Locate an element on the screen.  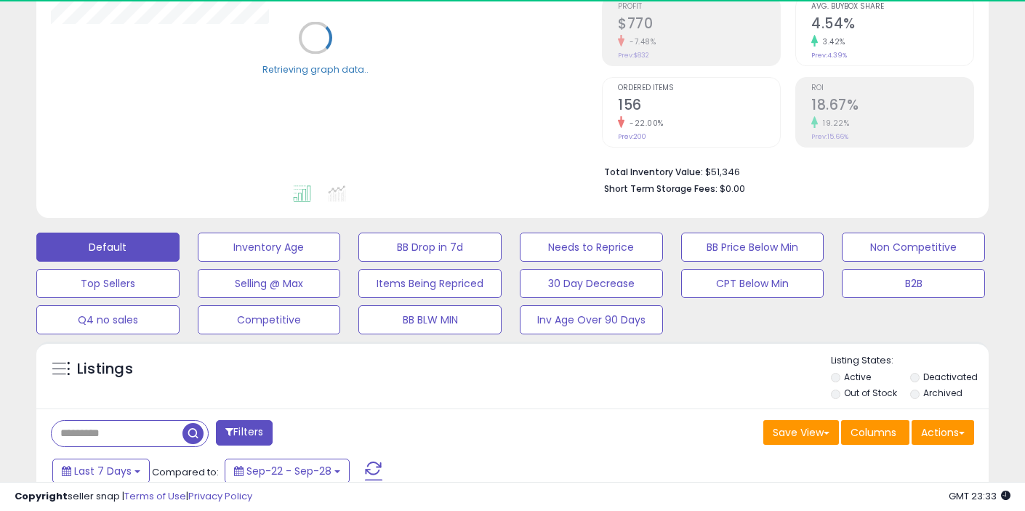
label: Deactivated is located at coordinates (950, 376).